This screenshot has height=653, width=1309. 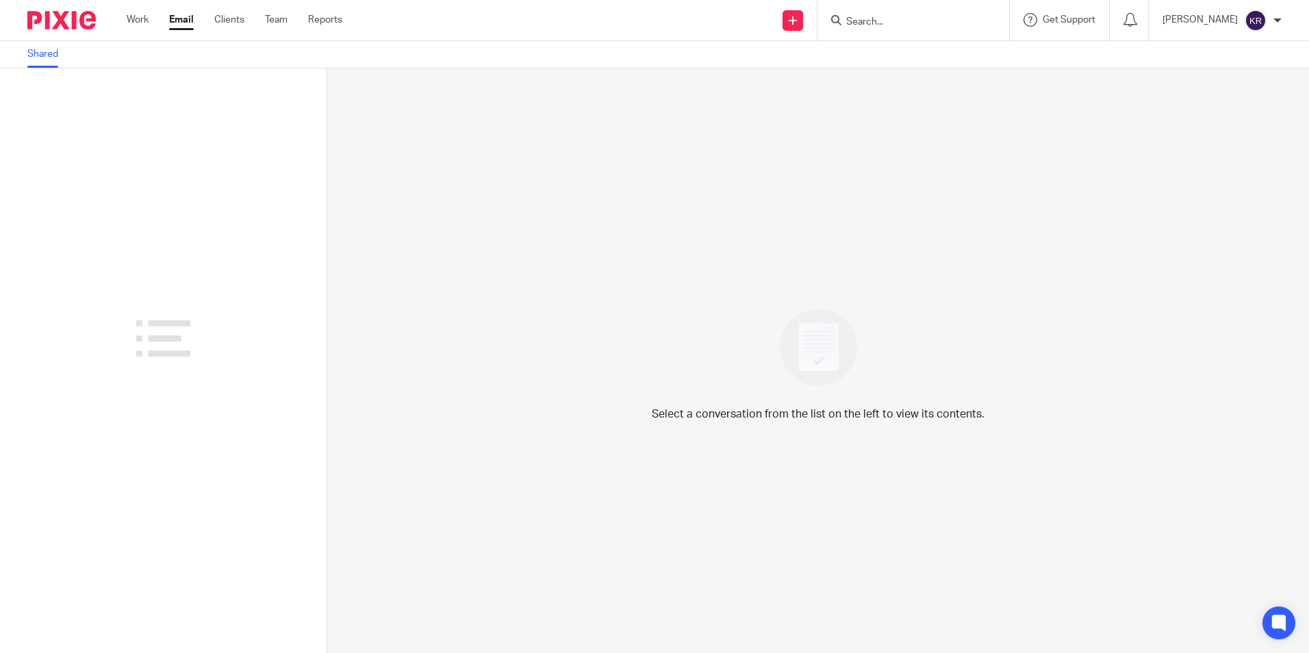 I want to click on input: Search, so click(x=907, y=23).